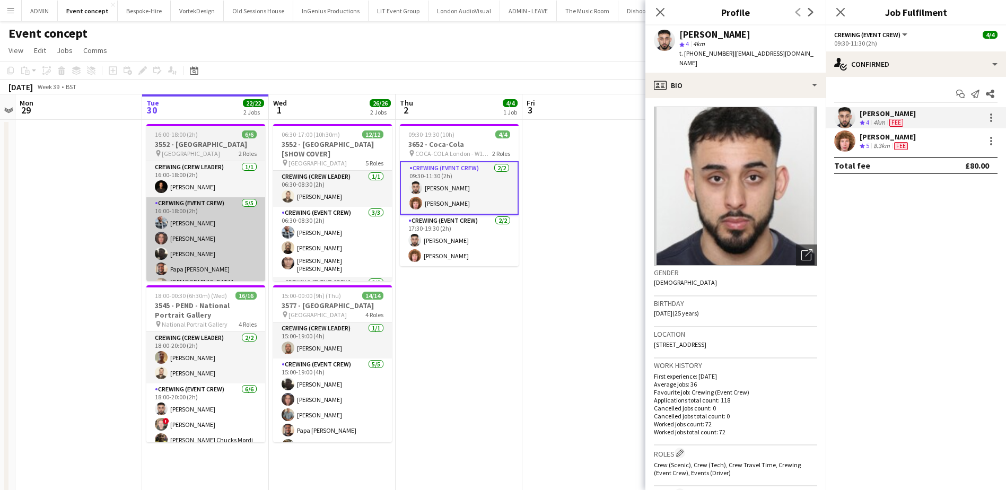  I want to click on span: 3, so click(530, 110).